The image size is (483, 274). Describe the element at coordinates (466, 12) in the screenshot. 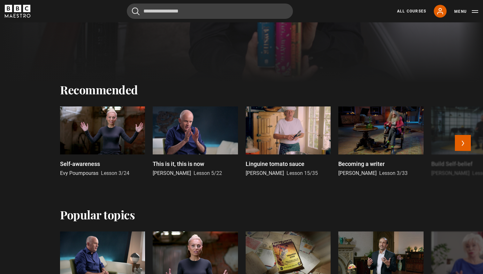

I see `button: Toggle navigation` at that location.